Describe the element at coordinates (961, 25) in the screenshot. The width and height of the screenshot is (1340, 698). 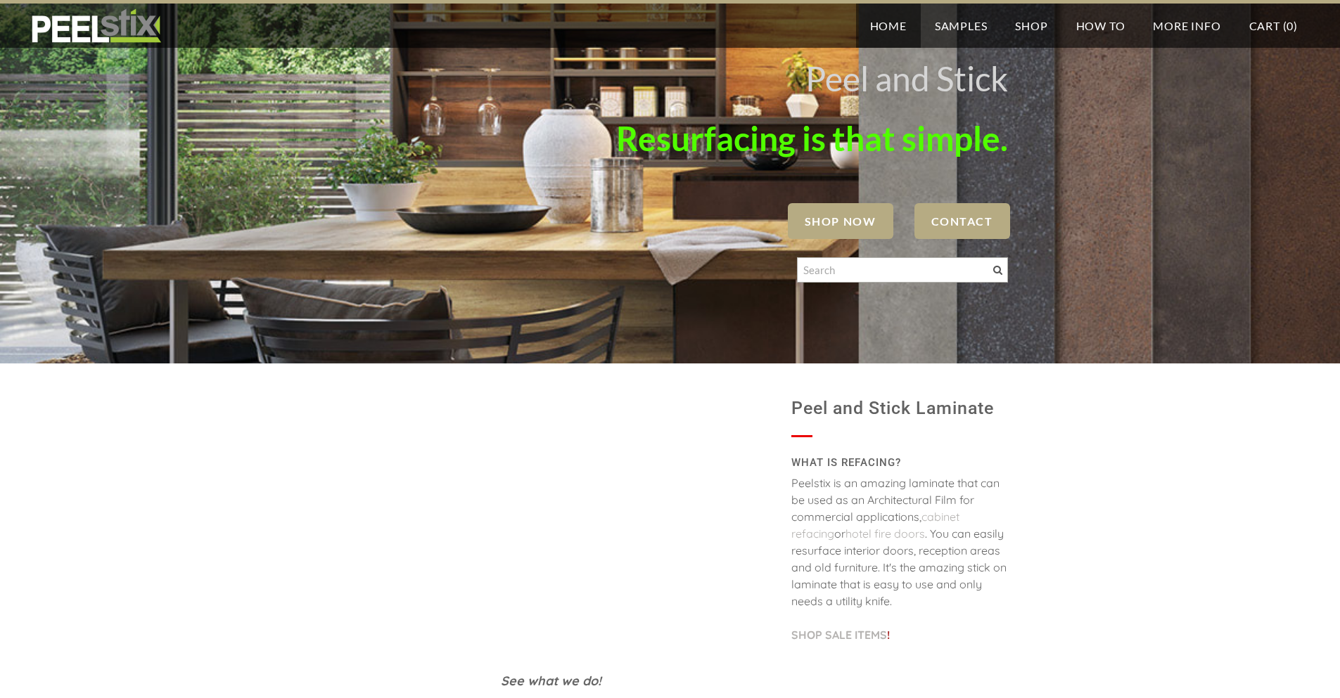
I see `a: Samples` at that location.